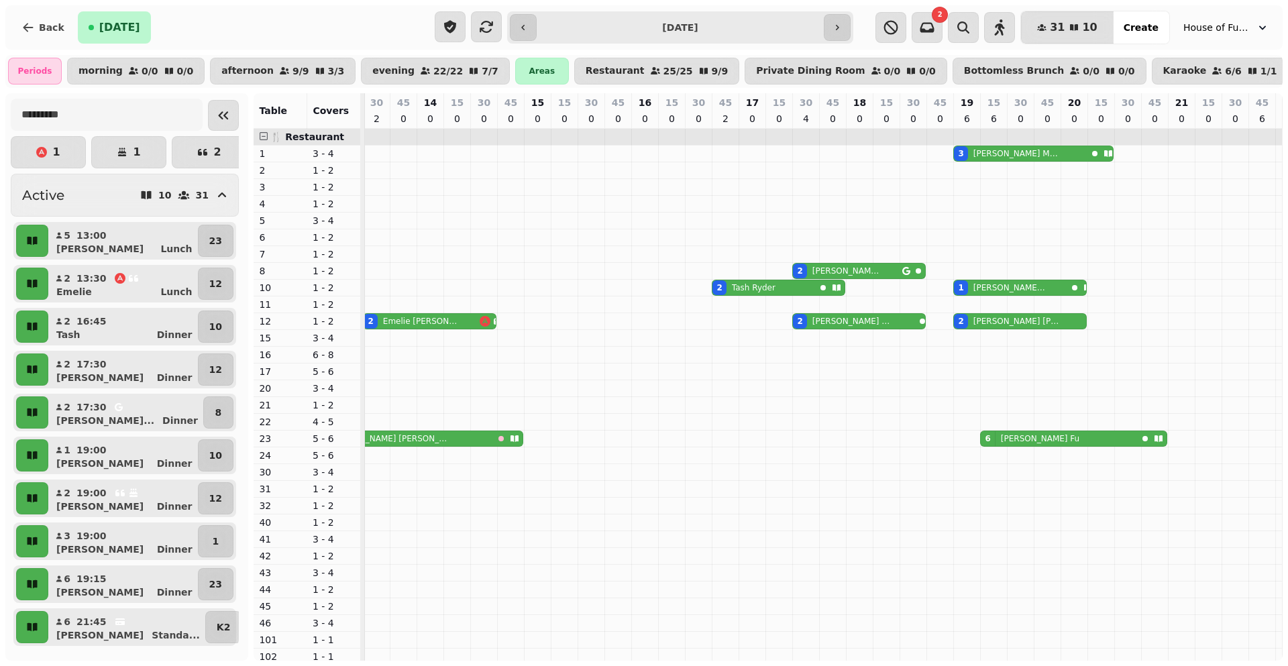 This screenshot has height=666, width=1288. I want to click on p: 5 - 6, so click(334, 455).